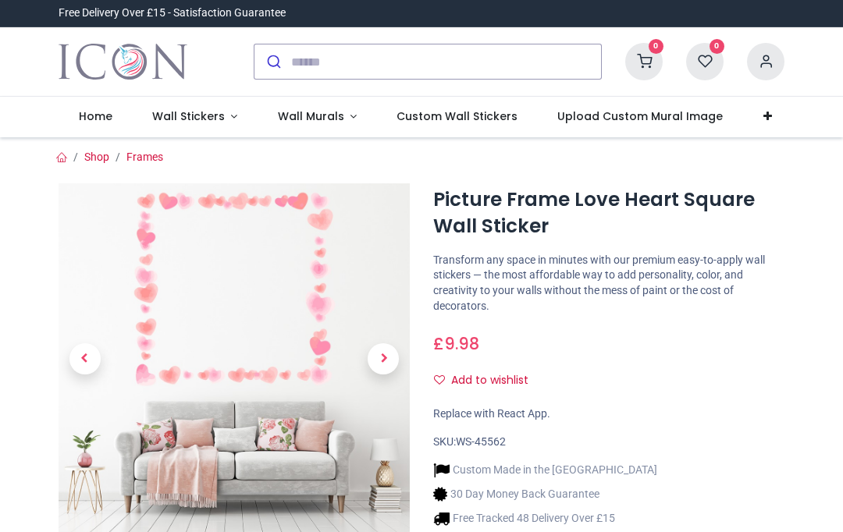  Describe the element at coordinates (123, 62) in the screenshot. I see `img: Icon Wall Stickers` at that location.